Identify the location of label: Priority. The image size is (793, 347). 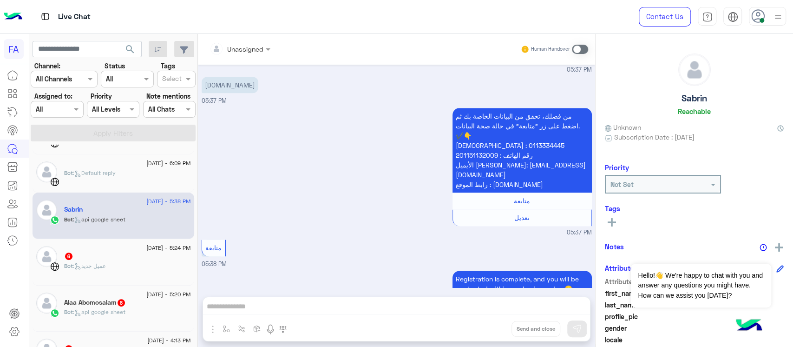
(101, 96).